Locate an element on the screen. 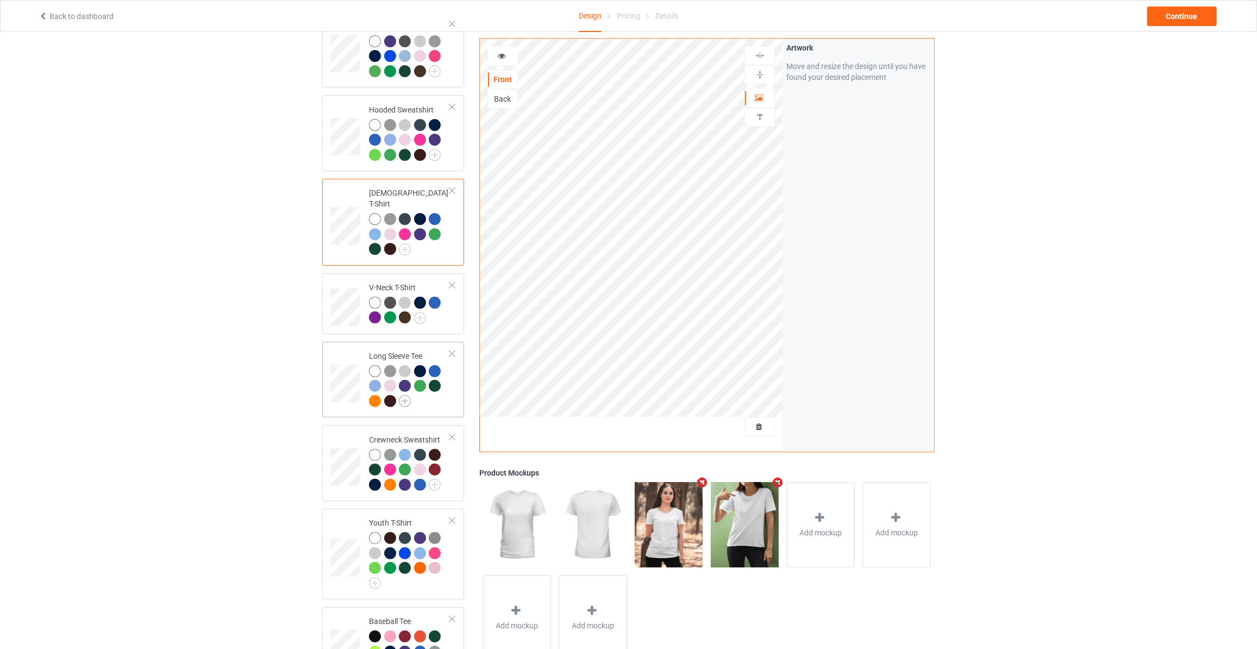  div: Design is located at coordinates (590, 16).